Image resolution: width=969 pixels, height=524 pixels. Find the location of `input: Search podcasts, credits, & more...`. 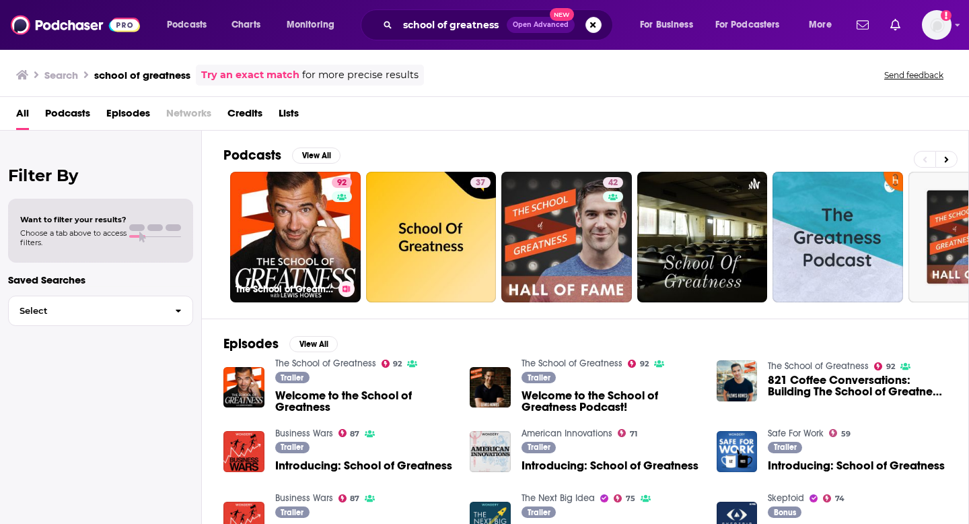

input: Search podcasts, credits, & more... is located at coordinates (452, 25).